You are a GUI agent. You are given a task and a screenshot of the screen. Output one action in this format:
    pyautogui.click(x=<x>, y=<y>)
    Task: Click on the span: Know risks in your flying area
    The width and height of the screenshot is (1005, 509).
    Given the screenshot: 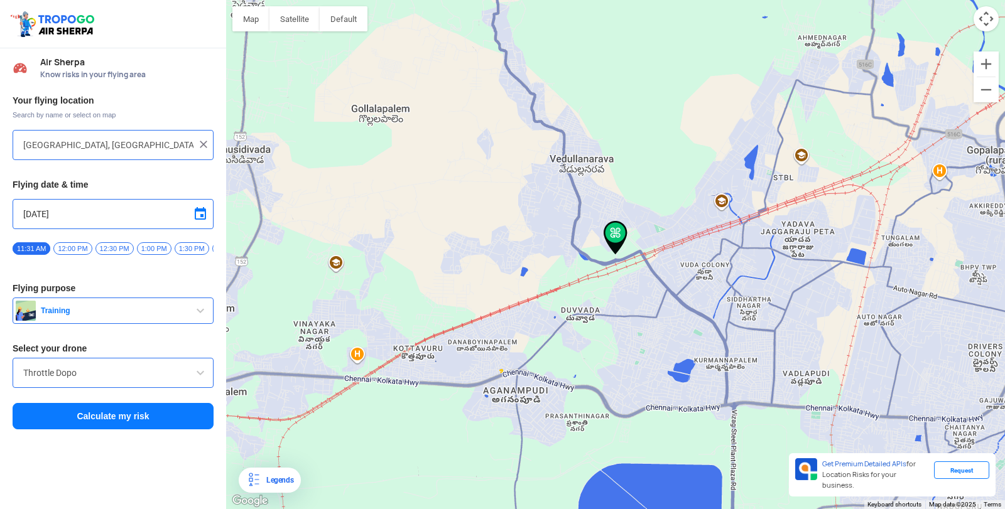 What is the action you would take?
    pyautogui.click(x=127, y=75)
    